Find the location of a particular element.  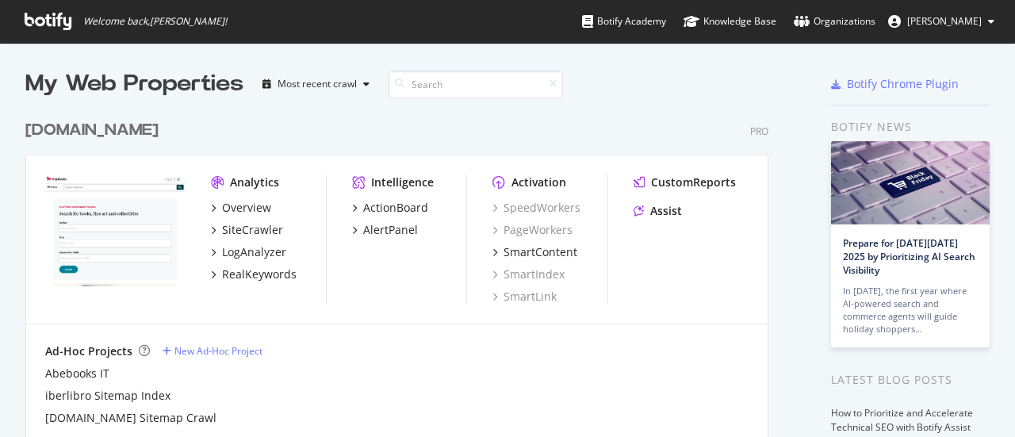

div: Most recent crawl is located at coordinates (317, 84).